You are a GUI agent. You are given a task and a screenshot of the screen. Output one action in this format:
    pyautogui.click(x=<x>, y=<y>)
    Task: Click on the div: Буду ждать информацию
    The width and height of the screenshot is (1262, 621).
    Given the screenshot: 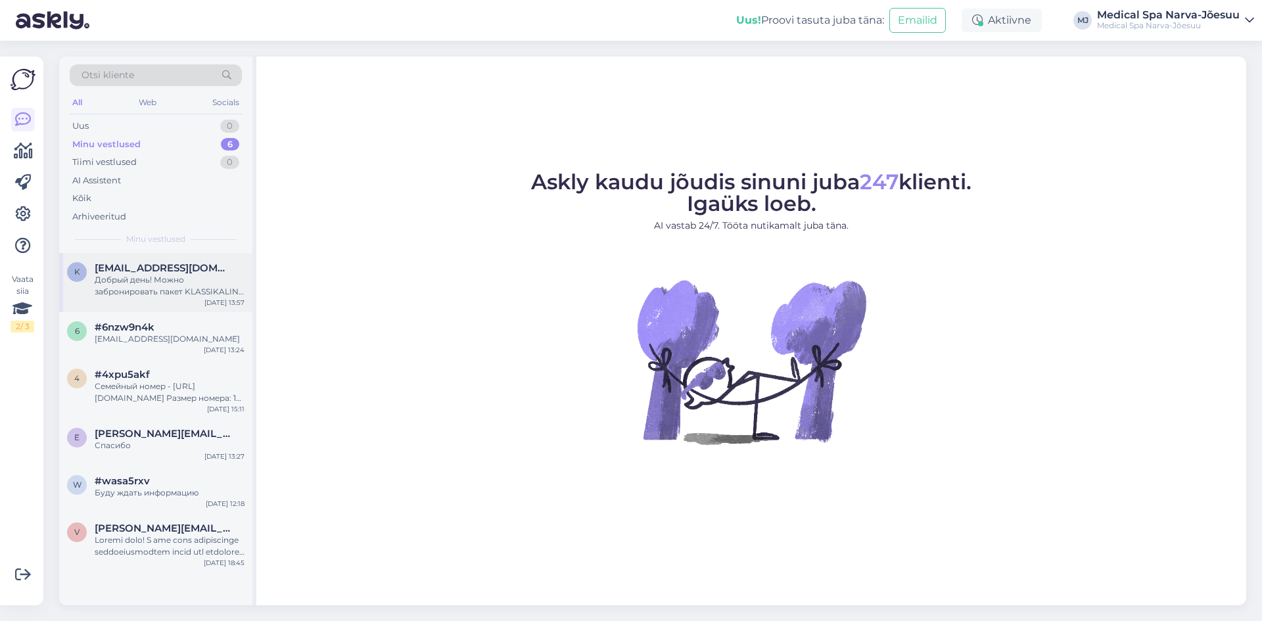 What is the action you would take?
    pyautogui.click(x=170, y=493)
    